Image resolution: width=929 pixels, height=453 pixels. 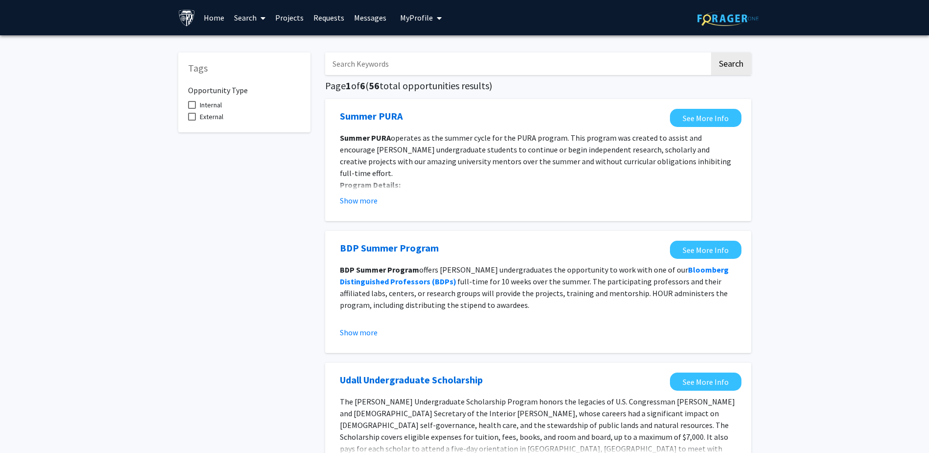 I want to click on a: Home, so click(x=214, y=18).